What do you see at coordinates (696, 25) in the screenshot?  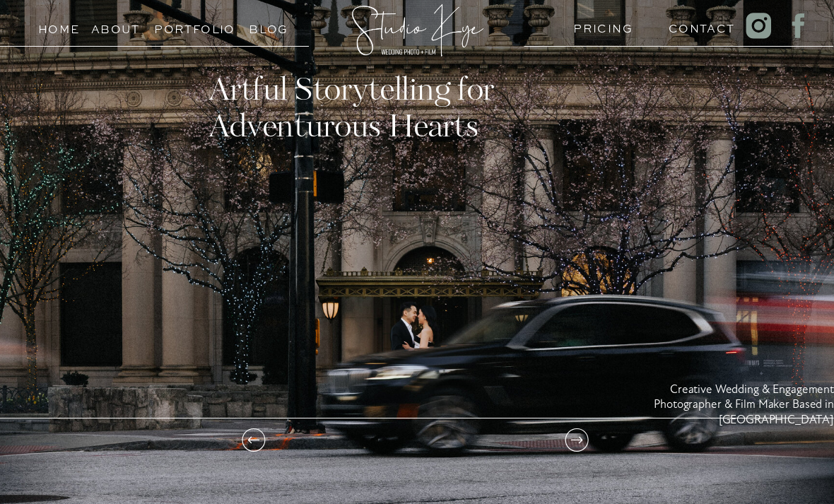 I see `a: Contact` at bounding box center [696, 25].